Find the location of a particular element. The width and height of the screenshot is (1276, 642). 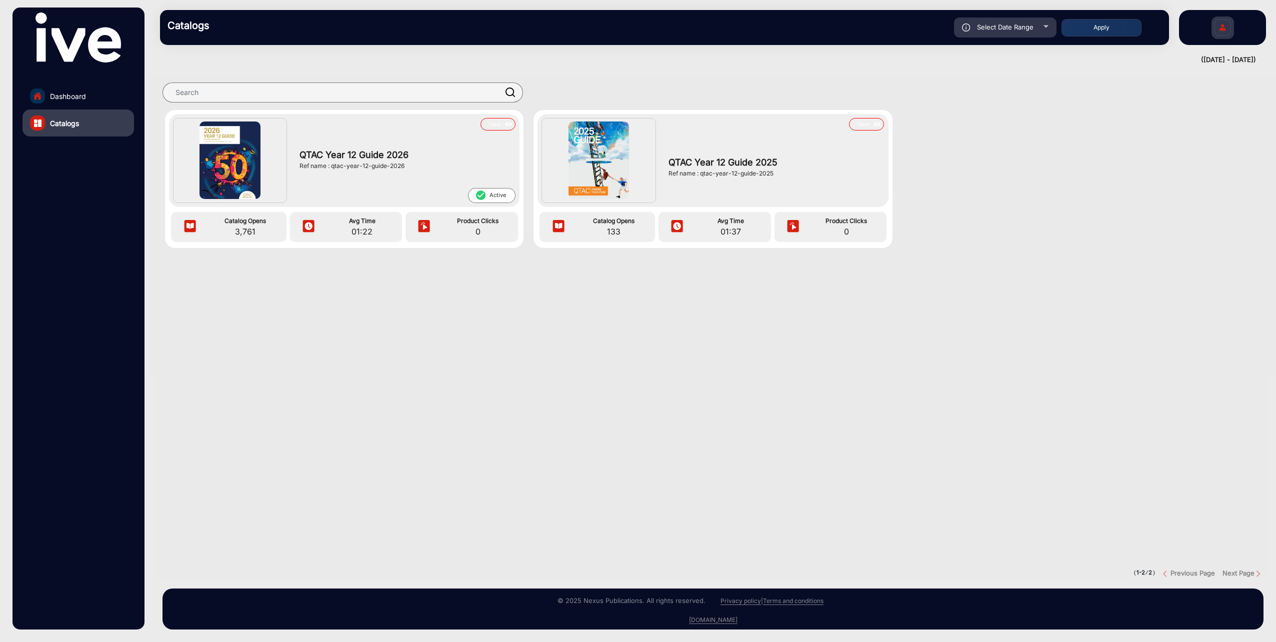

strong: Previous Page is located at coordinates (1192, 573).